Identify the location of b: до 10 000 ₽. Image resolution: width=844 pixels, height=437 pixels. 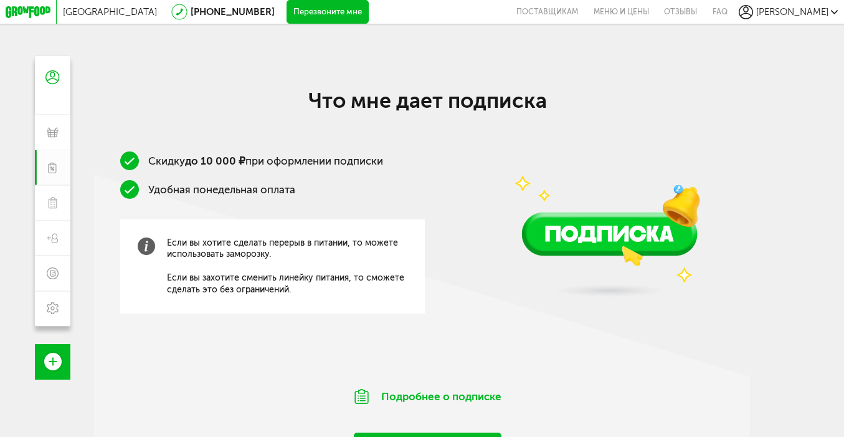
(215, 161).